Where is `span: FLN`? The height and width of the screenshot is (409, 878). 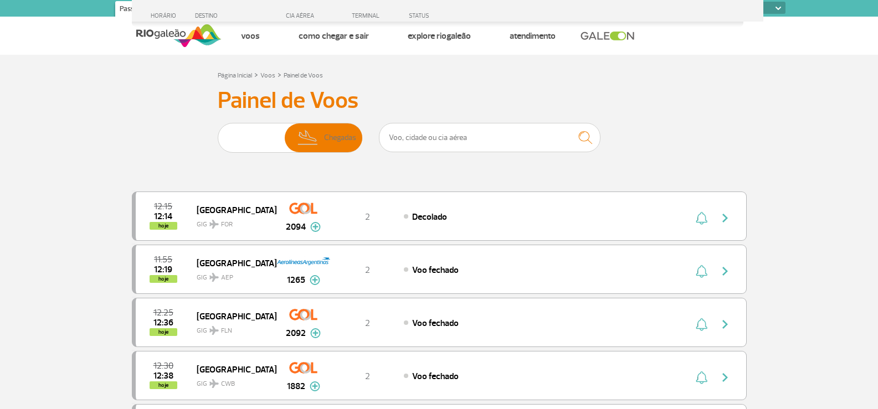 span: FLN is located at coordinates (226, 331).